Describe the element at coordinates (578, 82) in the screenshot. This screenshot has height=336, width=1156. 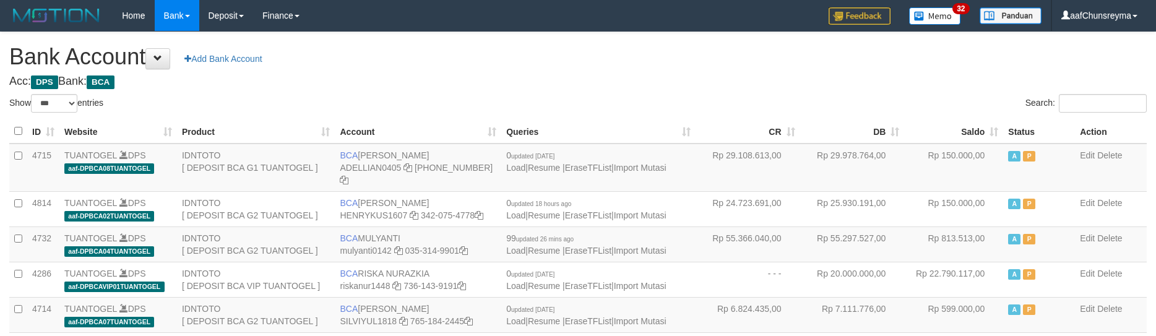
I see `h4: Acc: Bank:` at that location.